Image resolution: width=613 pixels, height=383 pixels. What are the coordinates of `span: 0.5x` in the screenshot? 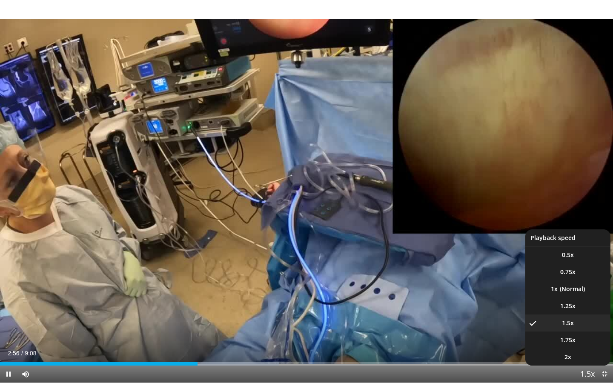 It's located at (568, 255).